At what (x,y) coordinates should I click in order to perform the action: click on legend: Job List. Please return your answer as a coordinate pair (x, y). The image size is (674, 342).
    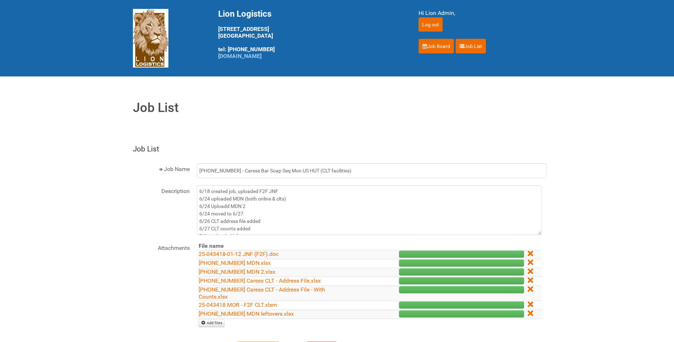
    Looking at the image, I should click on (337, 149).